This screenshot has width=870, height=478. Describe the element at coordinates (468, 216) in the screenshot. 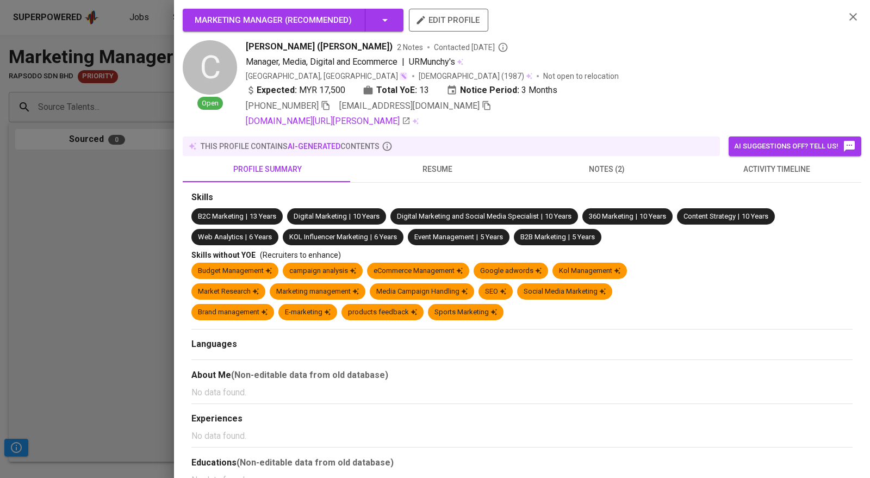

I see `span: Digital Marketing and Social Media Specialist` at that location.